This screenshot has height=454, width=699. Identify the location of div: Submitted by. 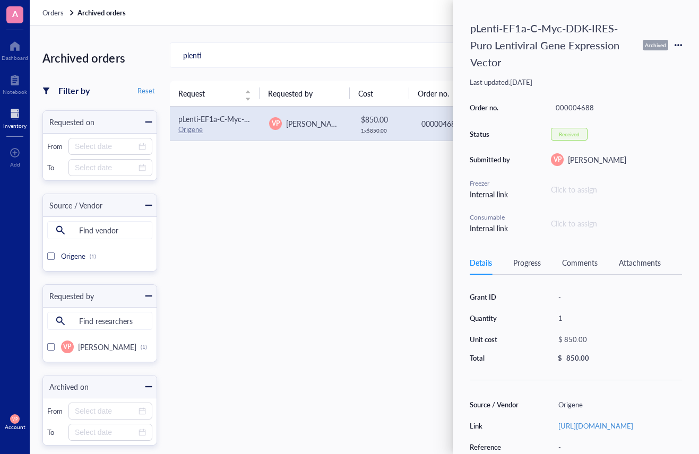
(491, 160).